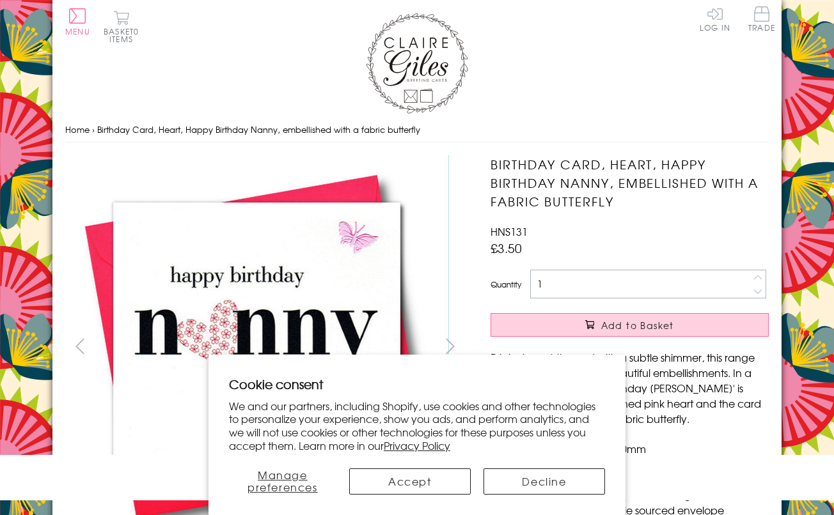  Describe the element at coordinates (283, 481) in the screenshot. I see `span: Manage preferences` at that location.